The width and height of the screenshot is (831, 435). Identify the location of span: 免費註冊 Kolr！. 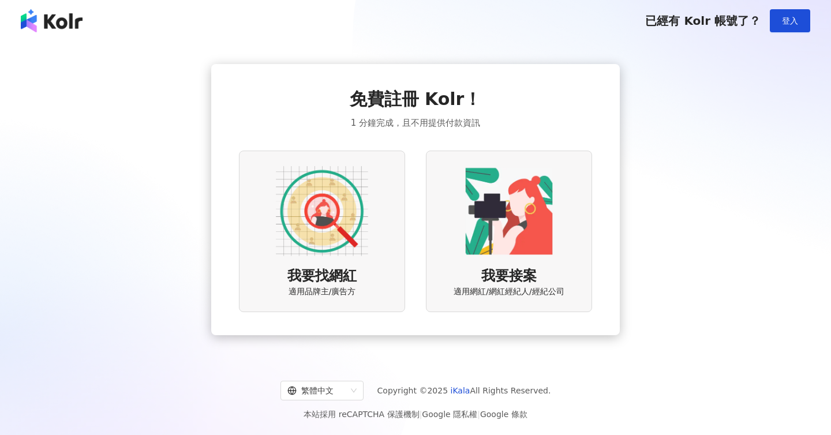
(416, 99).